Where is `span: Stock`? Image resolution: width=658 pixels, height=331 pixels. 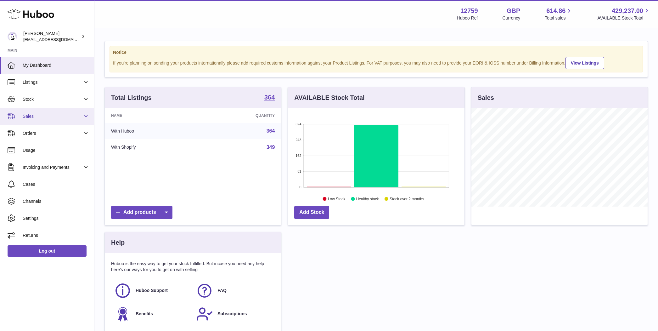
span: Stock is located at coordinates (53, 99).